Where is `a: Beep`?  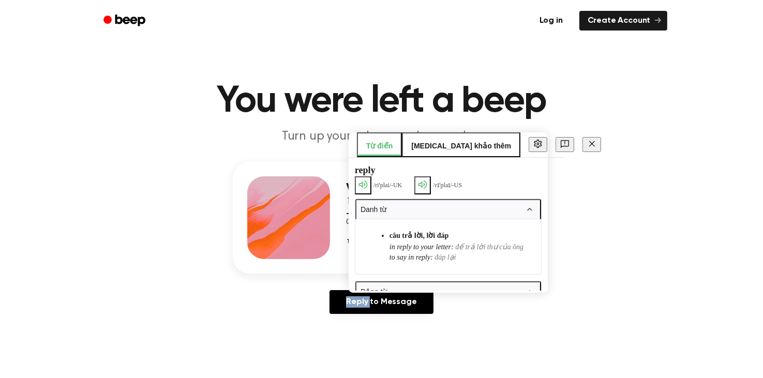 a: Beep is located at coordinates (125, 21).